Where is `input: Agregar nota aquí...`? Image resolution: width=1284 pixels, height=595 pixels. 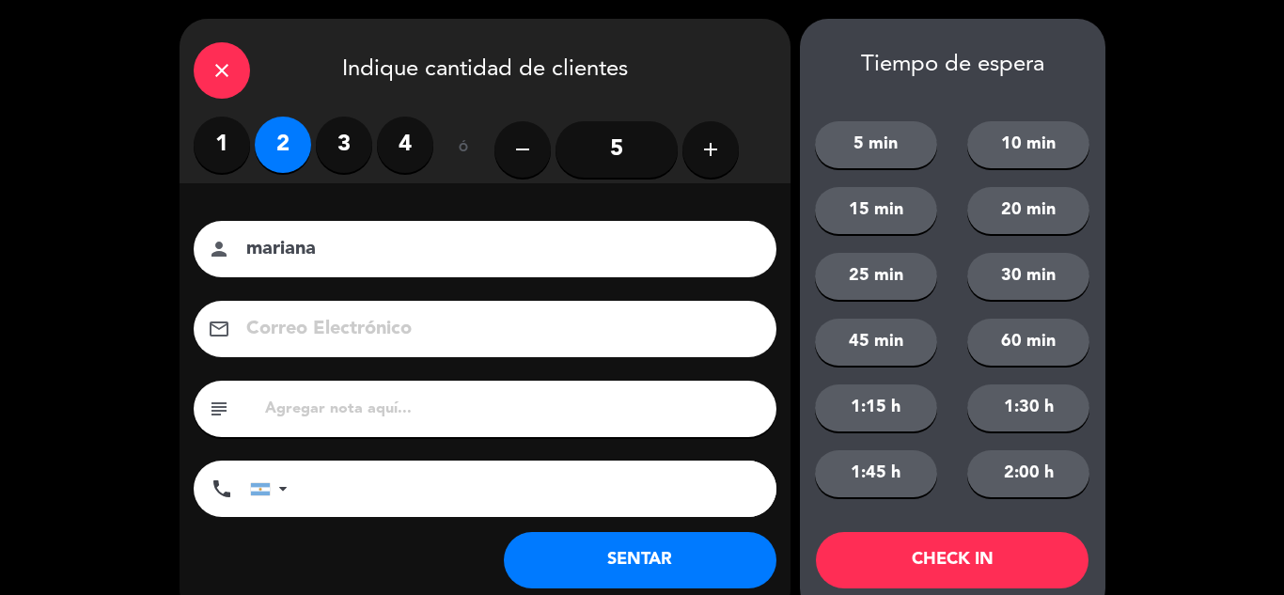
input: Agregar nota aquí... is located at coordinates (512, 409).